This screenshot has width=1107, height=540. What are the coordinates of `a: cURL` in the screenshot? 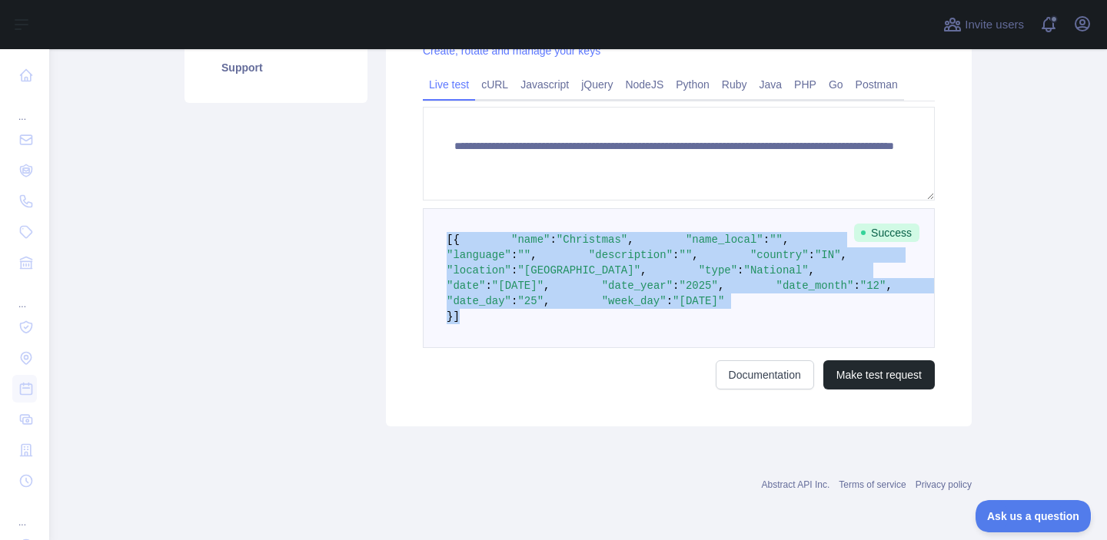 It's located at (494, 85).